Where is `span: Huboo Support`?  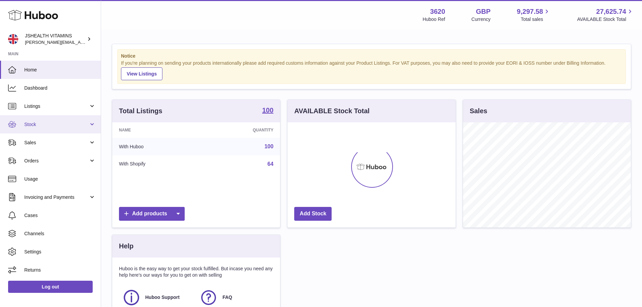
span: Huboo Support is located at coordinates (163, 297).